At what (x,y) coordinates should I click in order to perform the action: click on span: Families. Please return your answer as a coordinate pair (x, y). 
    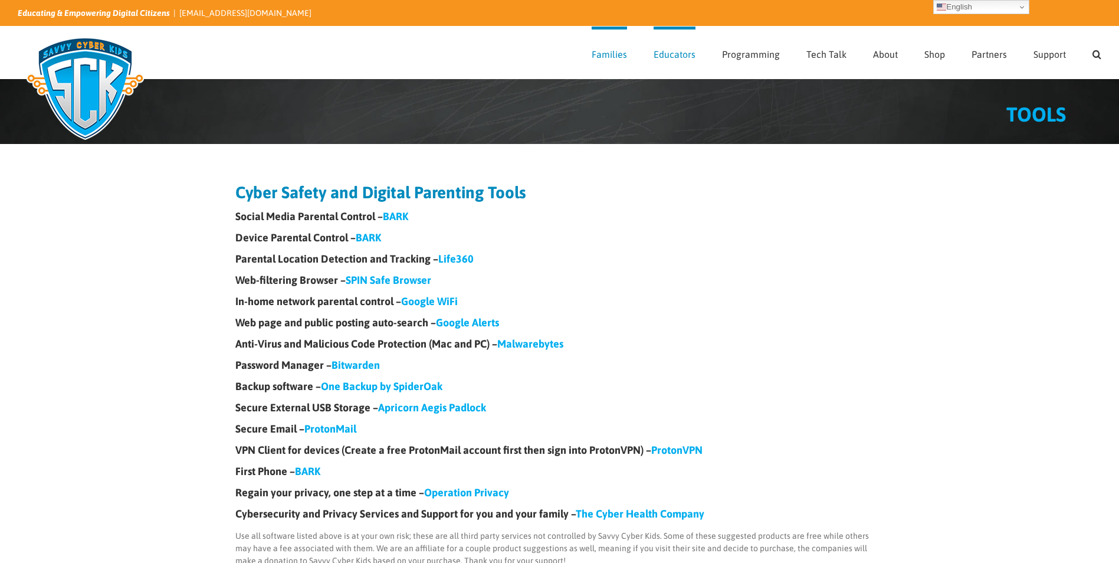
    Looking at the image, I should click on (610, 54).